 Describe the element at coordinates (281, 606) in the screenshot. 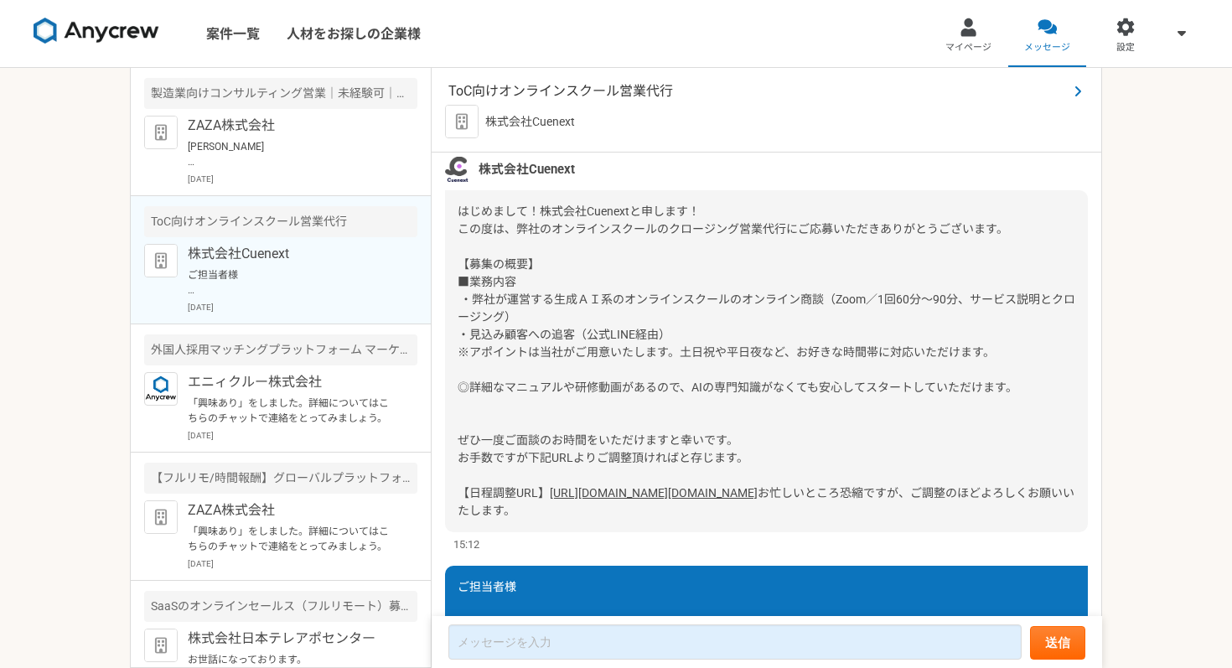

I see `div: SaaSのオンラインセールス（フルリモート）募集` at that location.